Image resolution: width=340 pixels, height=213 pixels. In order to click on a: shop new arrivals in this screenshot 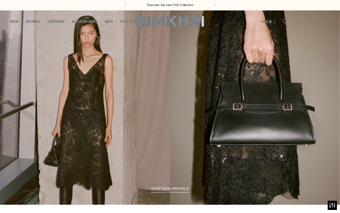, I will do `click(170, 190)`.